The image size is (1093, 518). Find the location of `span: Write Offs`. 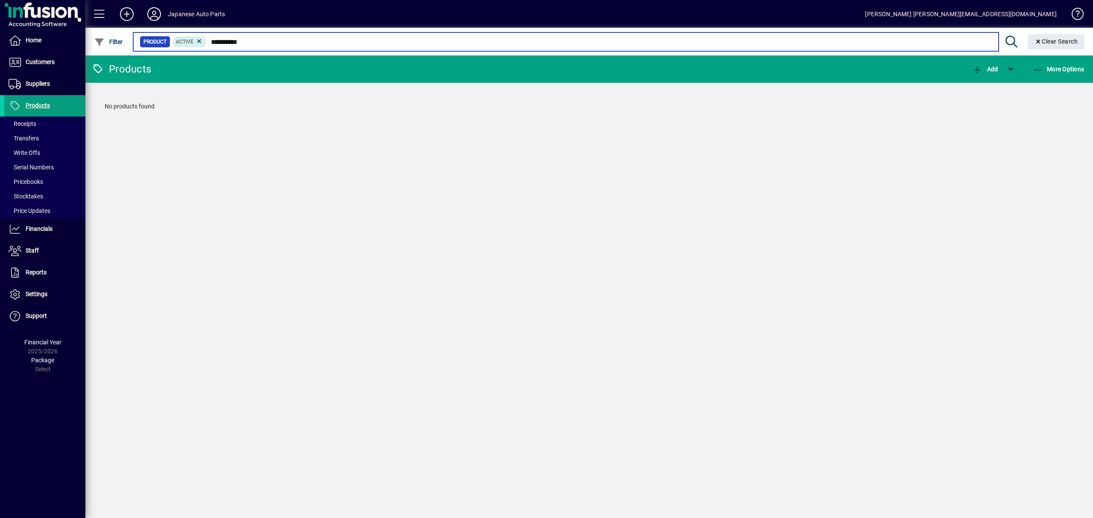

span: Write Offs is located at coordinates (24, 153).